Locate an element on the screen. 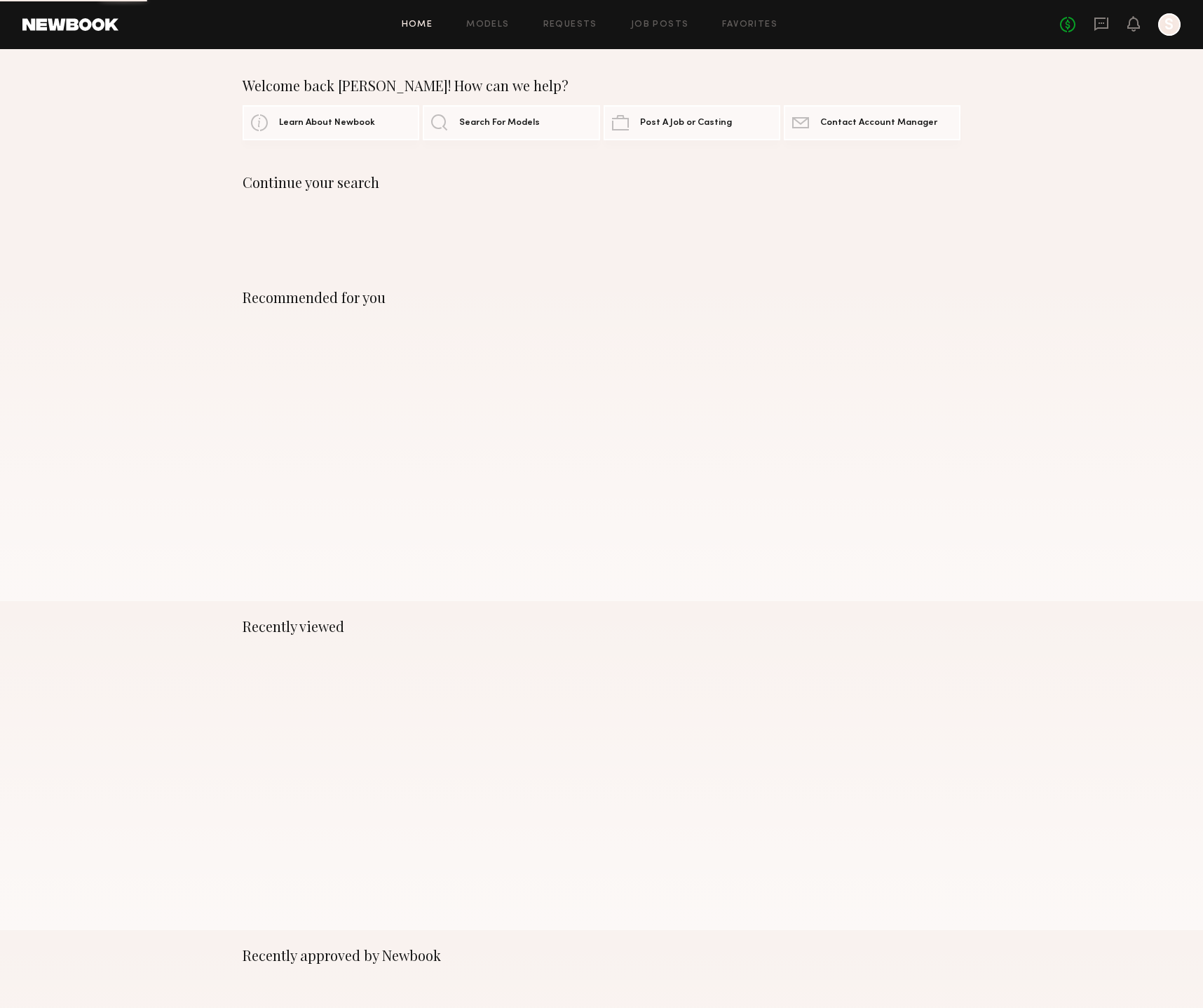 This screenshot has width=1203, height=1008. div: Recently approved by Newbook is located at coordinates (602, 955).